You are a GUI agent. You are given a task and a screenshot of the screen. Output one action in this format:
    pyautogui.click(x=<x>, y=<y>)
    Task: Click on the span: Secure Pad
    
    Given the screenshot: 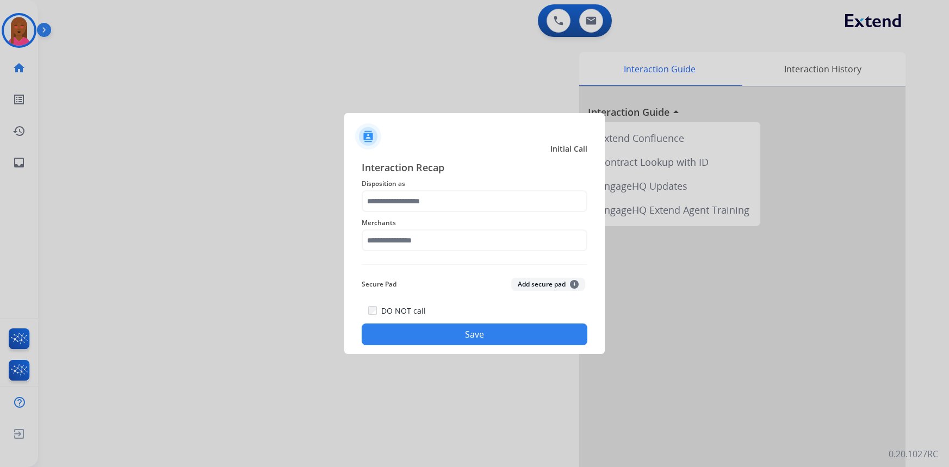 What is the action you would take?
    pyautogui.click(x=379, y=285)
    